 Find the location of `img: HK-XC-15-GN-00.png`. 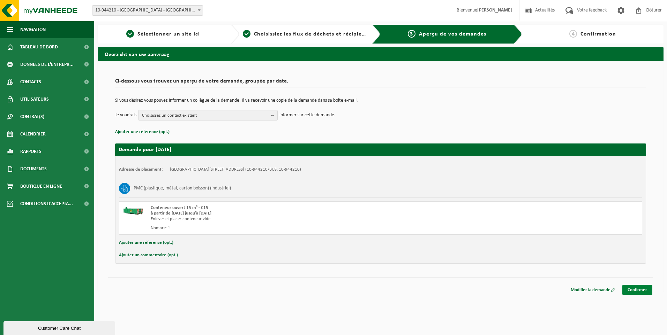

img: HK-XC-15-GN-00.png is located at coordinates (133, 211).